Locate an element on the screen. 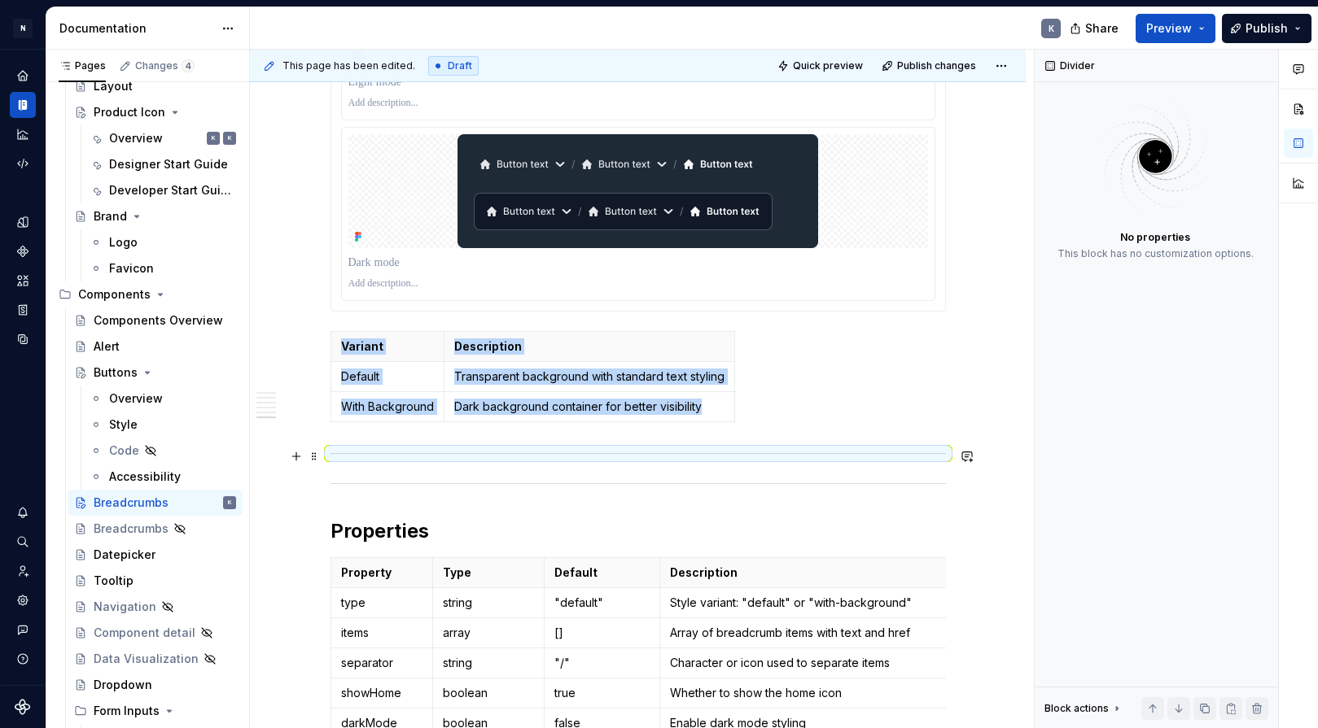 The image size is (1318, 728). a: Invite team is located at coordinates (23, 571).